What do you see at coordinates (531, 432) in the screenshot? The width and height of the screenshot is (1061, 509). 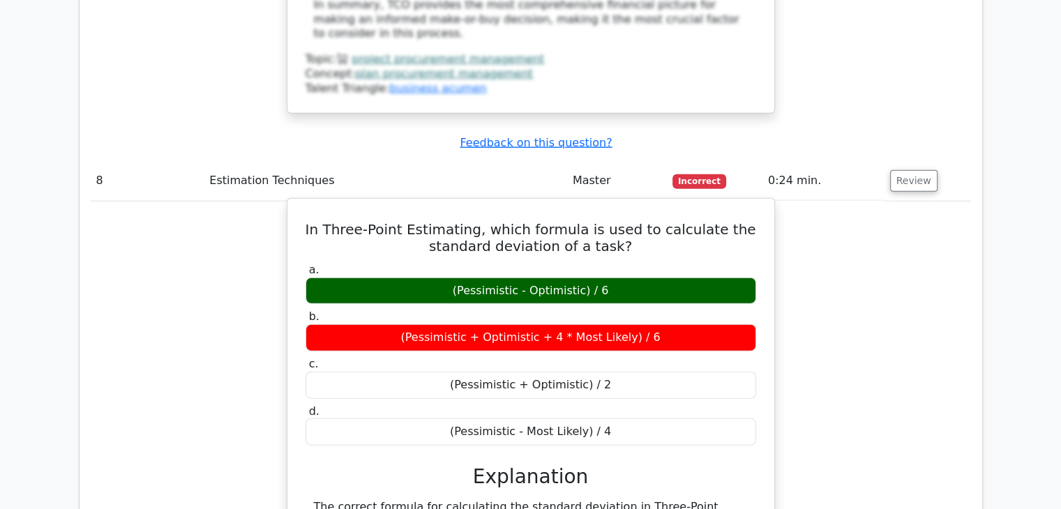 I see `div: (Pessimistic - Most Likely) / 4` at bounding box center [531, 432].